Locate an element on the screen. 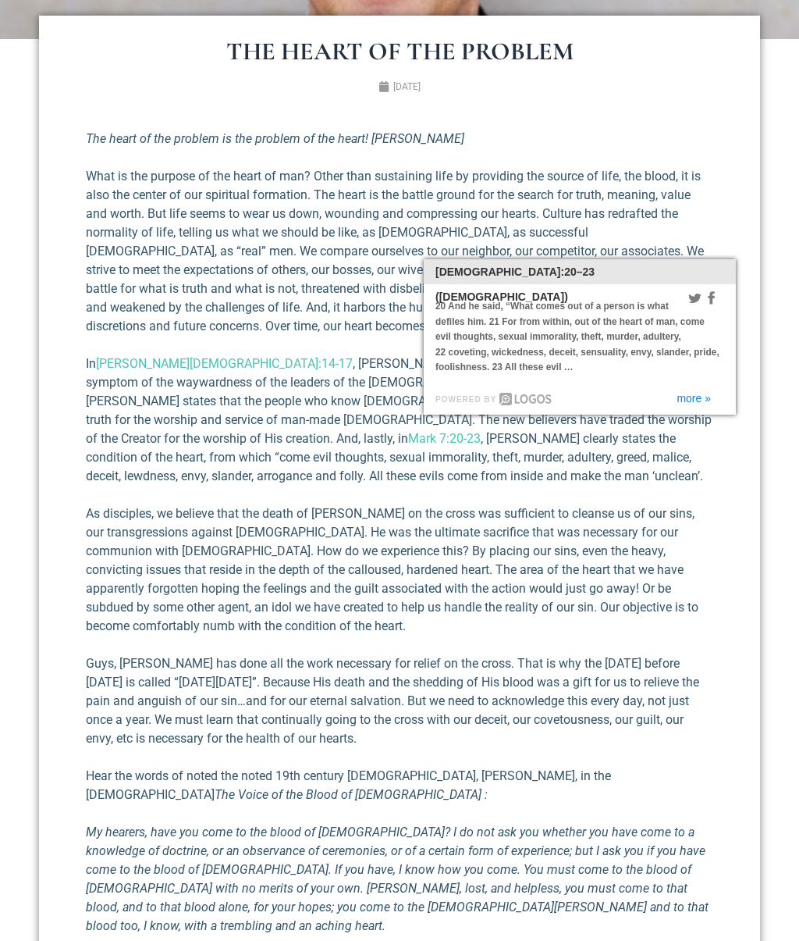 The height and width of the screenshot is (941, 799). h1: The Heart of the Problem is located at coordinates (400, 52).